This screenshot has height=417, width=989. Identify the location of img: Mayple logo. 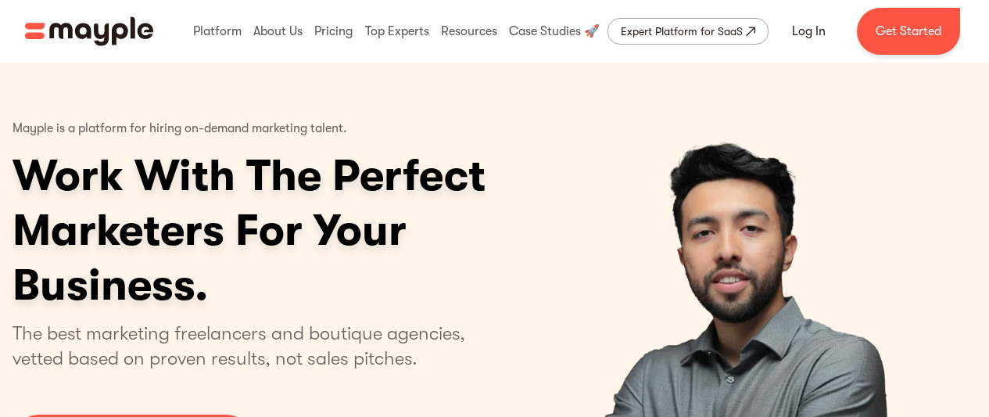
(89, 31).